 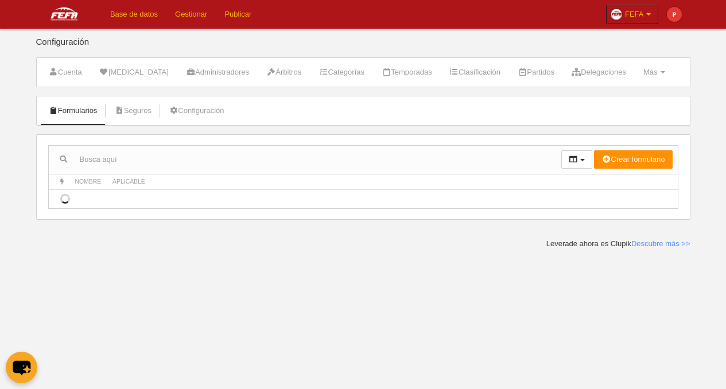 I want to click on input: Busca aquí, so click(x=305, y=160).